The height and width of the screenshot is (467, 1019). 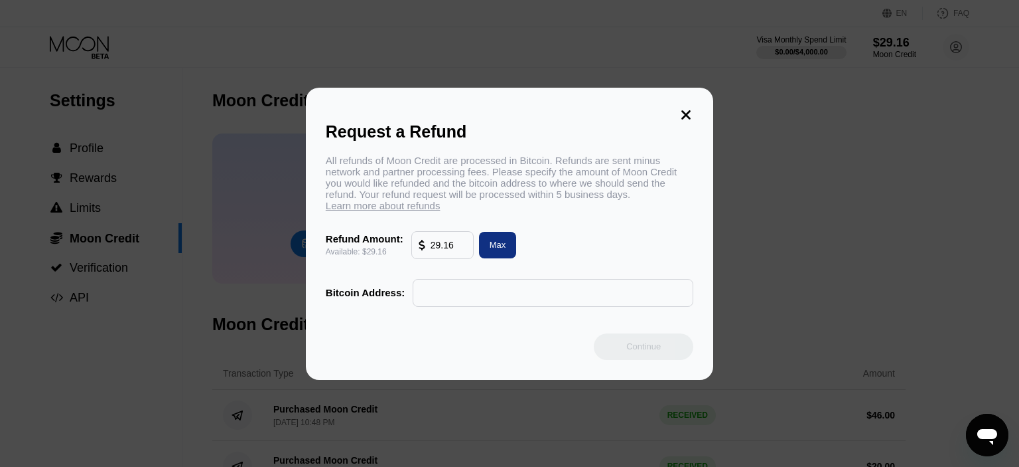 What do you see at coordinates (365, 292) in the screenshot?
I see `div: Bitcoin Address:` at bounding box center [365, 292].